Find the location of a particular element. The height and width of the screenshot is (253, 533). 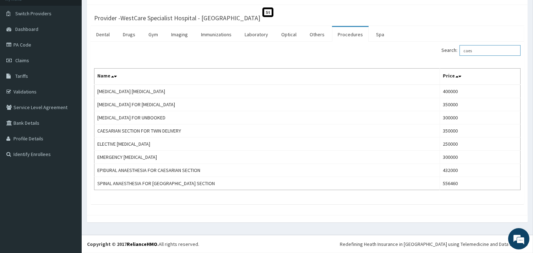

span: Switch Providers is located at coordinates (33, 14).